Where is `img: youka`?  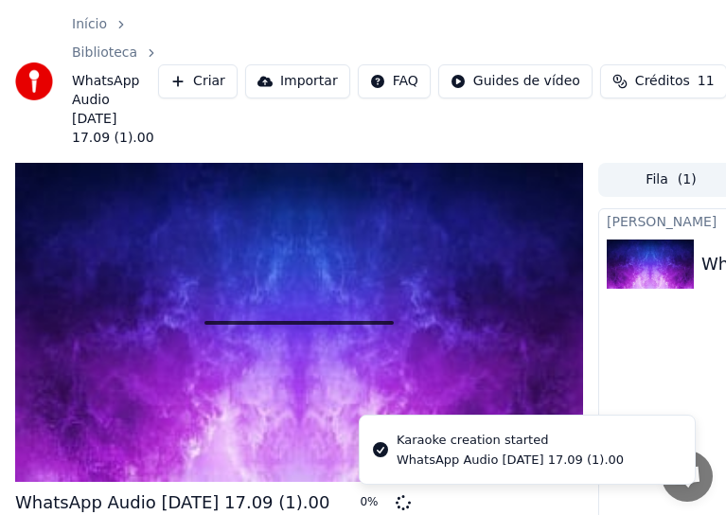 img: youka is located at coordinates (34, 81).